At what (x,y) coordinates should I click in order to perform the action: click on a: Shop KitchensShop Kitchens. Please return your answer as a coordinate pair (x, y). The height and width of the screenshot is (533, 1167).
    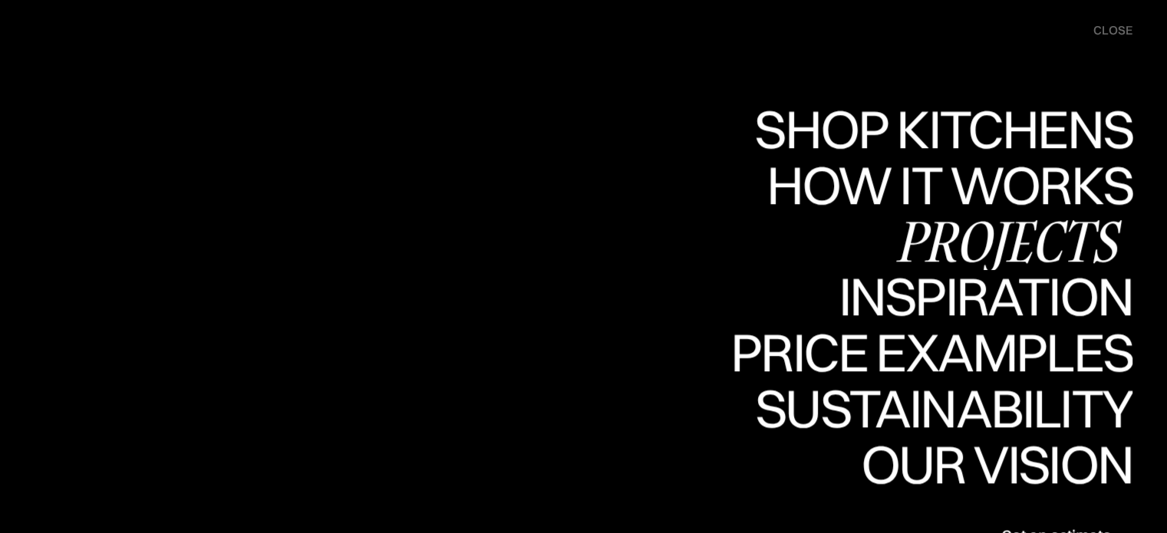
    Looking at the image, I should click on (939, 130).